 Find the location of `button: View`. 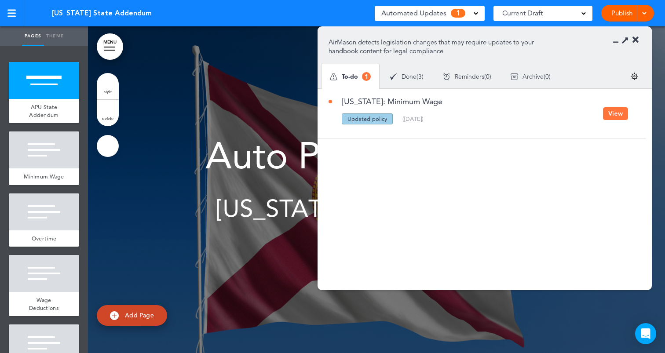

button: View is located at coordinates (615, 113).